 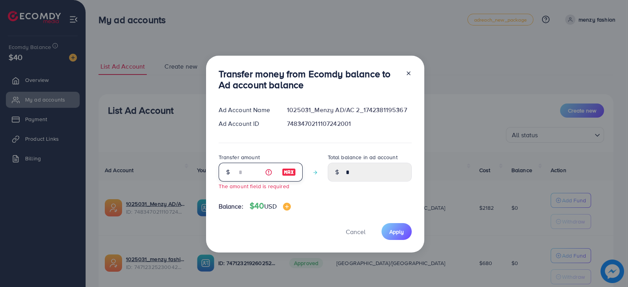 I want to click on h4: $40, so click(x=270, y=206).